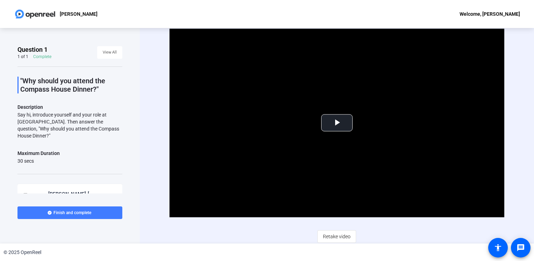 This screenshot has height=261, width=534. What do you see at coordinates (42, 57) in the screenshot?
I see `div: Complete` at bounding box center [42, 57].